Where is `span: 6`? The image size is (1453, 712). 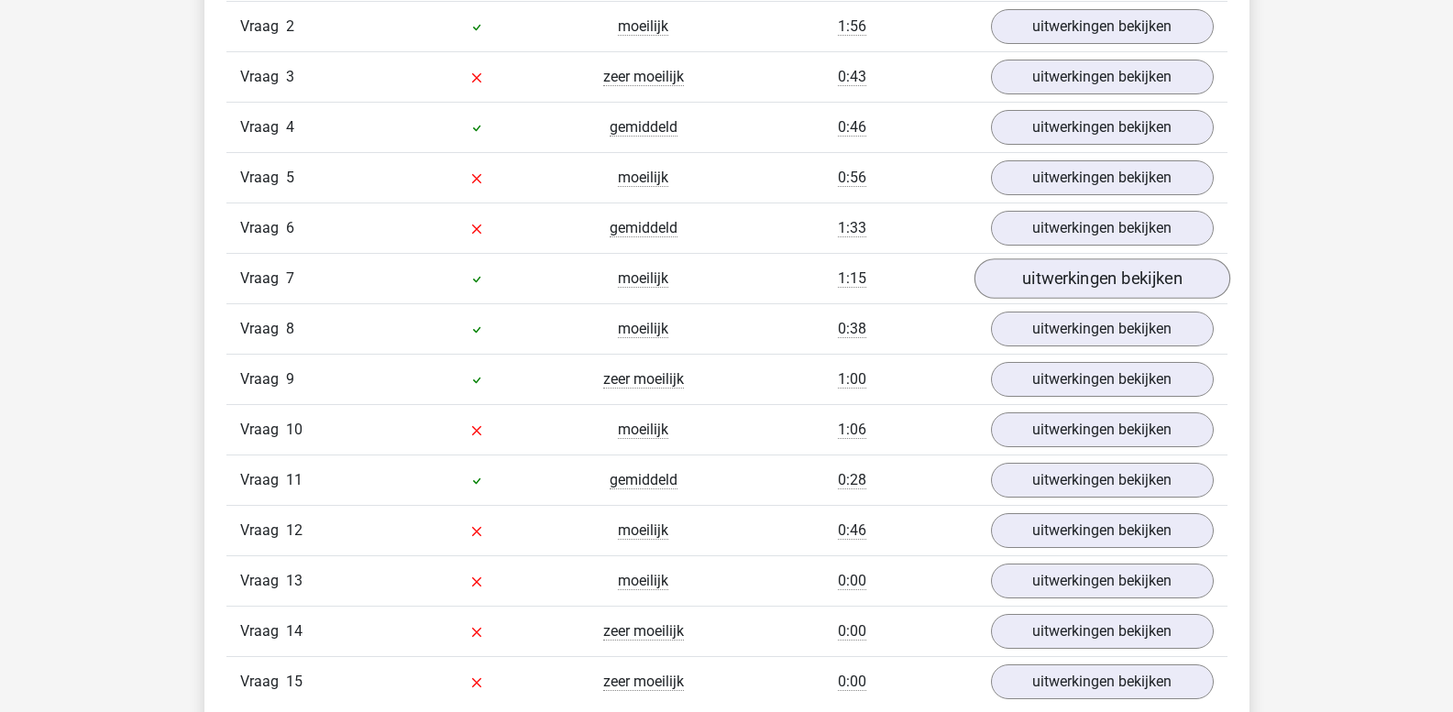 span: 6 is located at coordinates (290, 227).